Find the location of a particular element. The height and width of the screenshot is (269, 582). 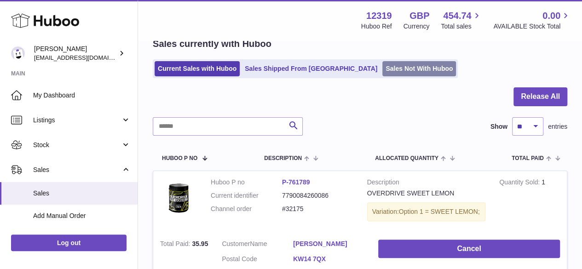

span: My Dashboard is located at coordinates (82, 95).